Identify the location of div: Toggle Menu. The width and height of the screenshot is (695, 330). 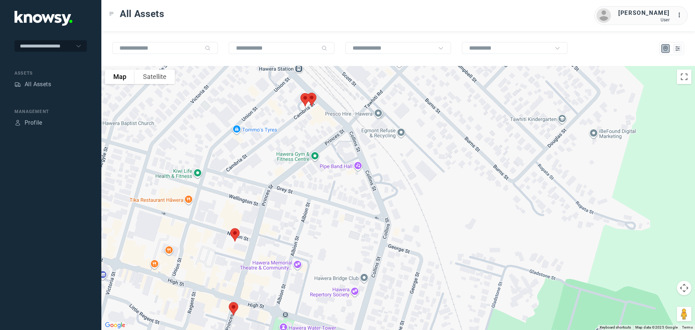
(111, 14).